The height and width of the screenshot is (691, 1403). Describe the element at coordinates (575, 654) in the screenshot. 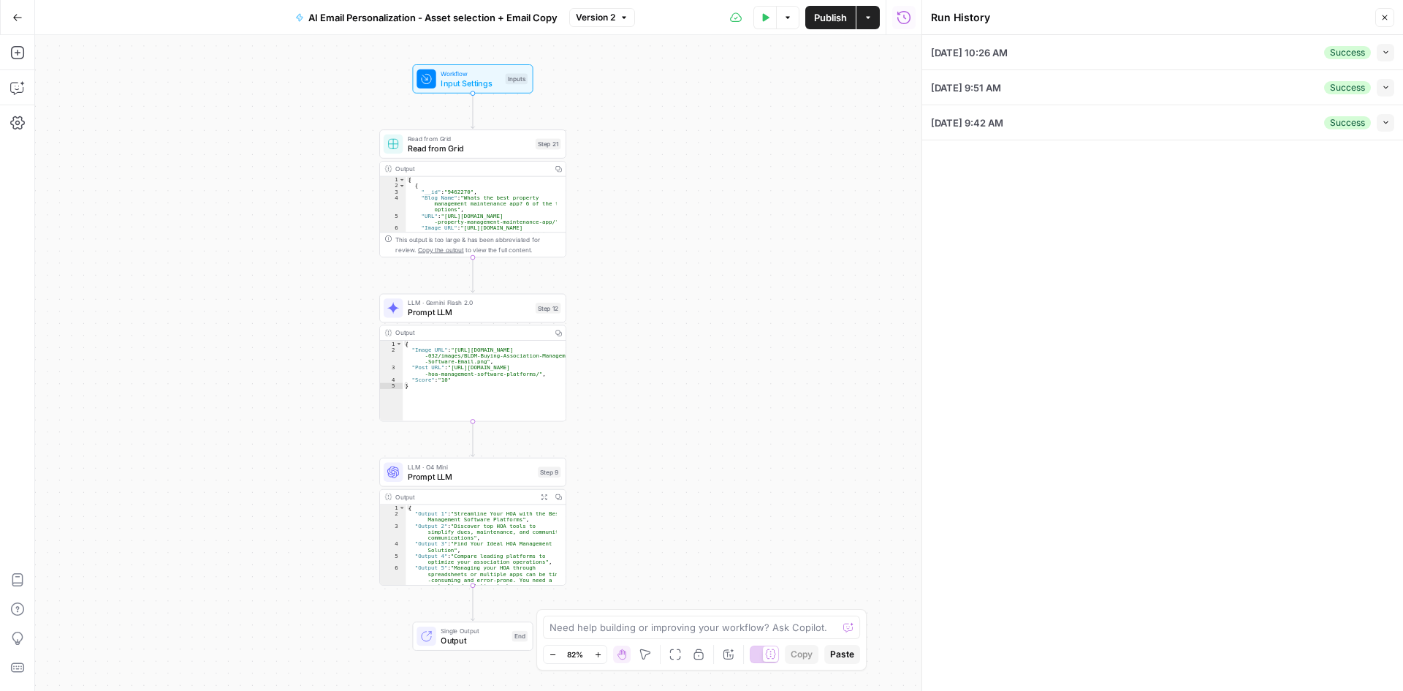

I see `span: 82%` at that location.